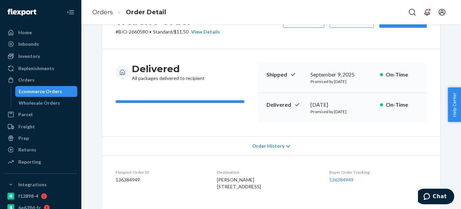  What do you see at coordinates (168, 69) in the screenshot?
I see `h3: Delivered` at bounding box center [168, 69].